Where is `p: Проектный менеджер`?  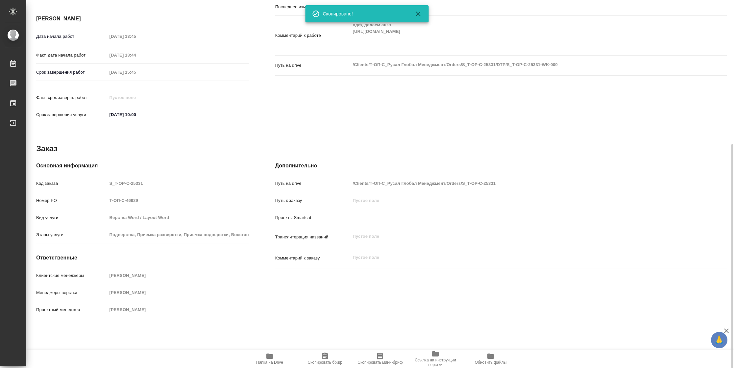 p: Проектный менеджер is located at coordinates (72, 310).